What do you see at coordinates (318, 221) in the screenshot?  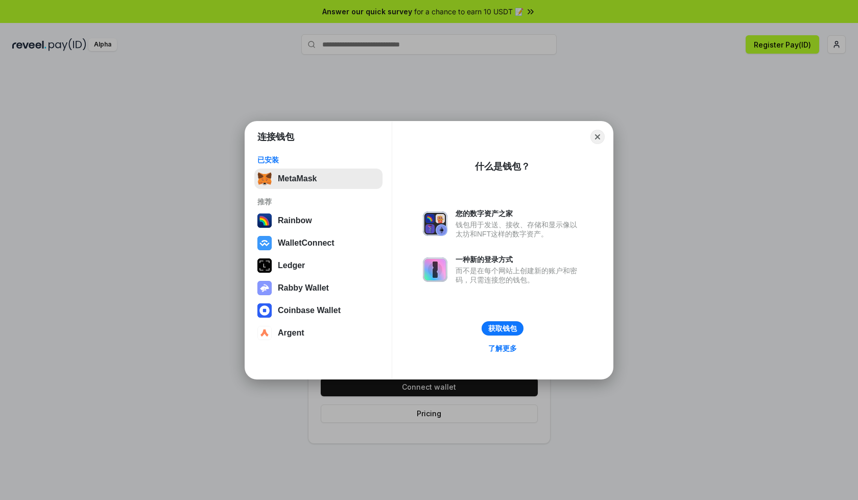 I see `button: Rainbow` at bounding box center [318, 221].